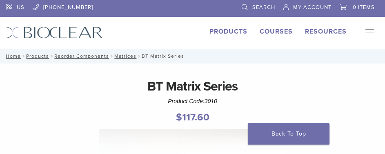  What do you see at coordinates (82, 56) in the screenshot?
I see `a: Reorder Components` at bounding box center [82, 56].